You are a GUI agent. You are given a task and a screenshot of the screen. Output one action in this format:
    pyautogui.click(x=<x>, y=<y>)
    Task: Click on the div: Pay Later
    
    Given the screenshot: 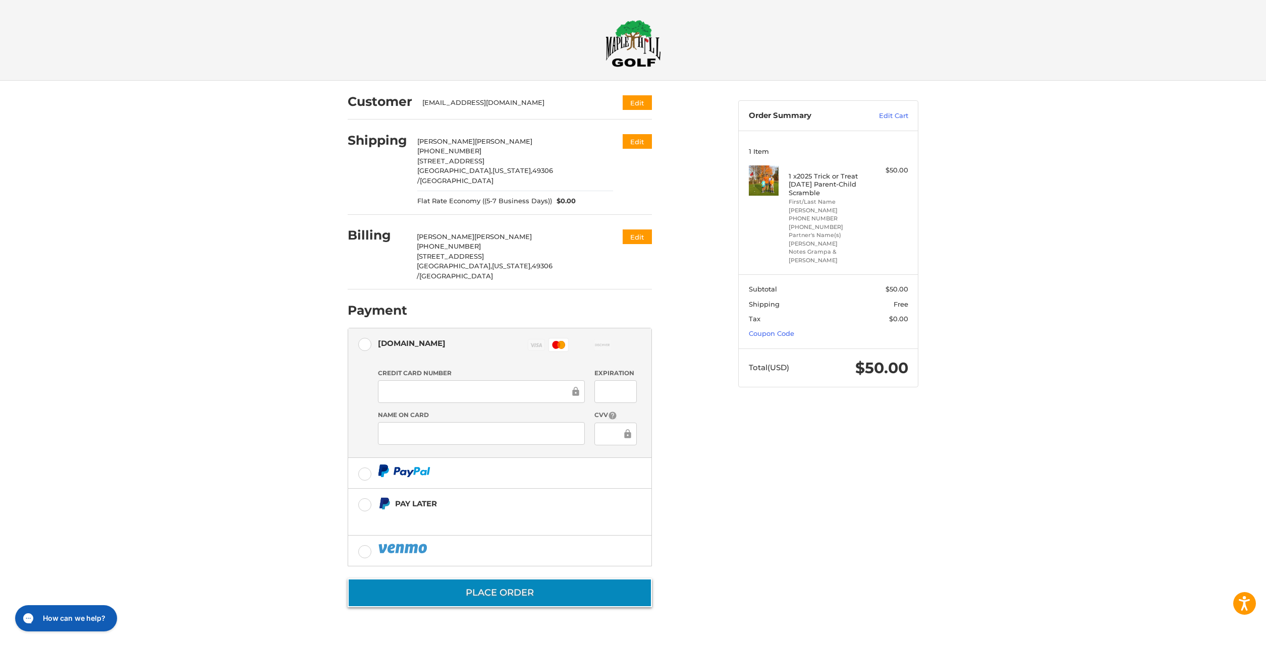 What is the action you would take?
    pyautogui.click(x=491, y=504)
    